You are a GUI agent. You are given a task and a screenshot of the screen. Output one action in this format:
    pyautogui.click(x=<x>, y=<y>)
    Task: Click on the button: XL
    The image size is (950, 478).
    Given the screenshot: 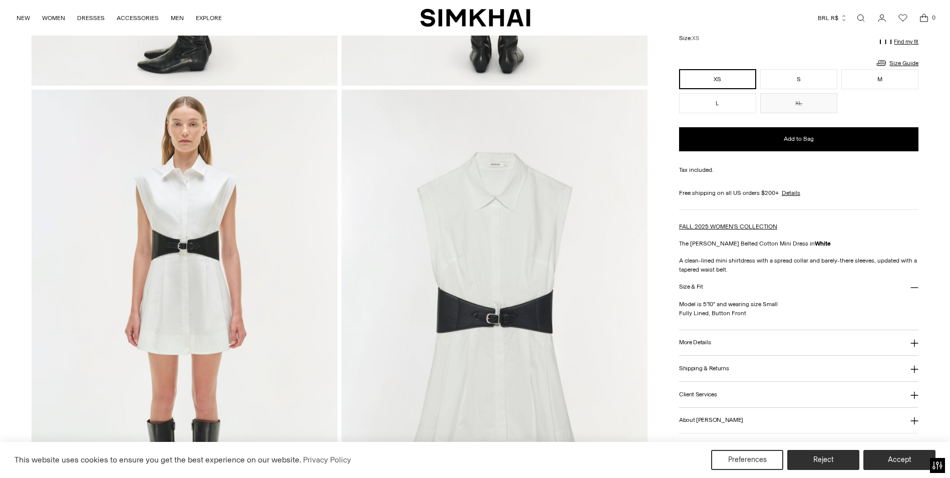 What is the action you would take?
    pyautogui.click(x=798, y=103)
    